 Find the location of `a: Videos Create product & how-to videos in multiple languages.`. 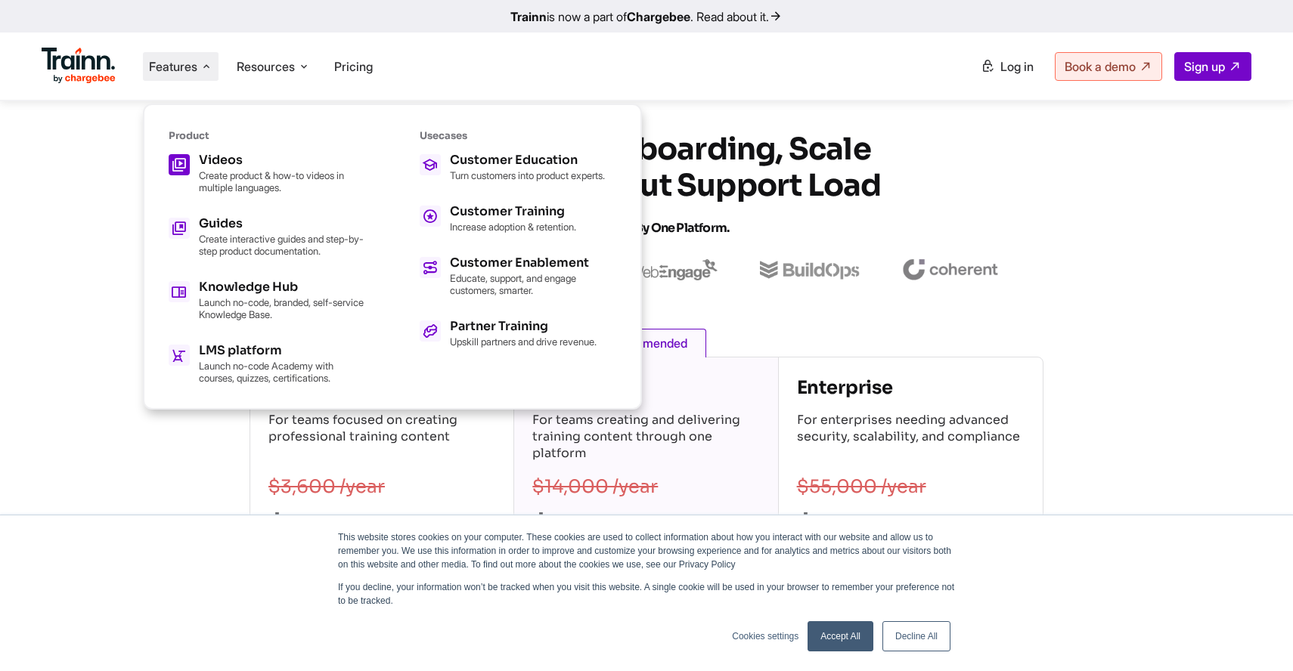

a: Videos Create product & how-to videos in multiple languages. is located at coordinates (267, 174).